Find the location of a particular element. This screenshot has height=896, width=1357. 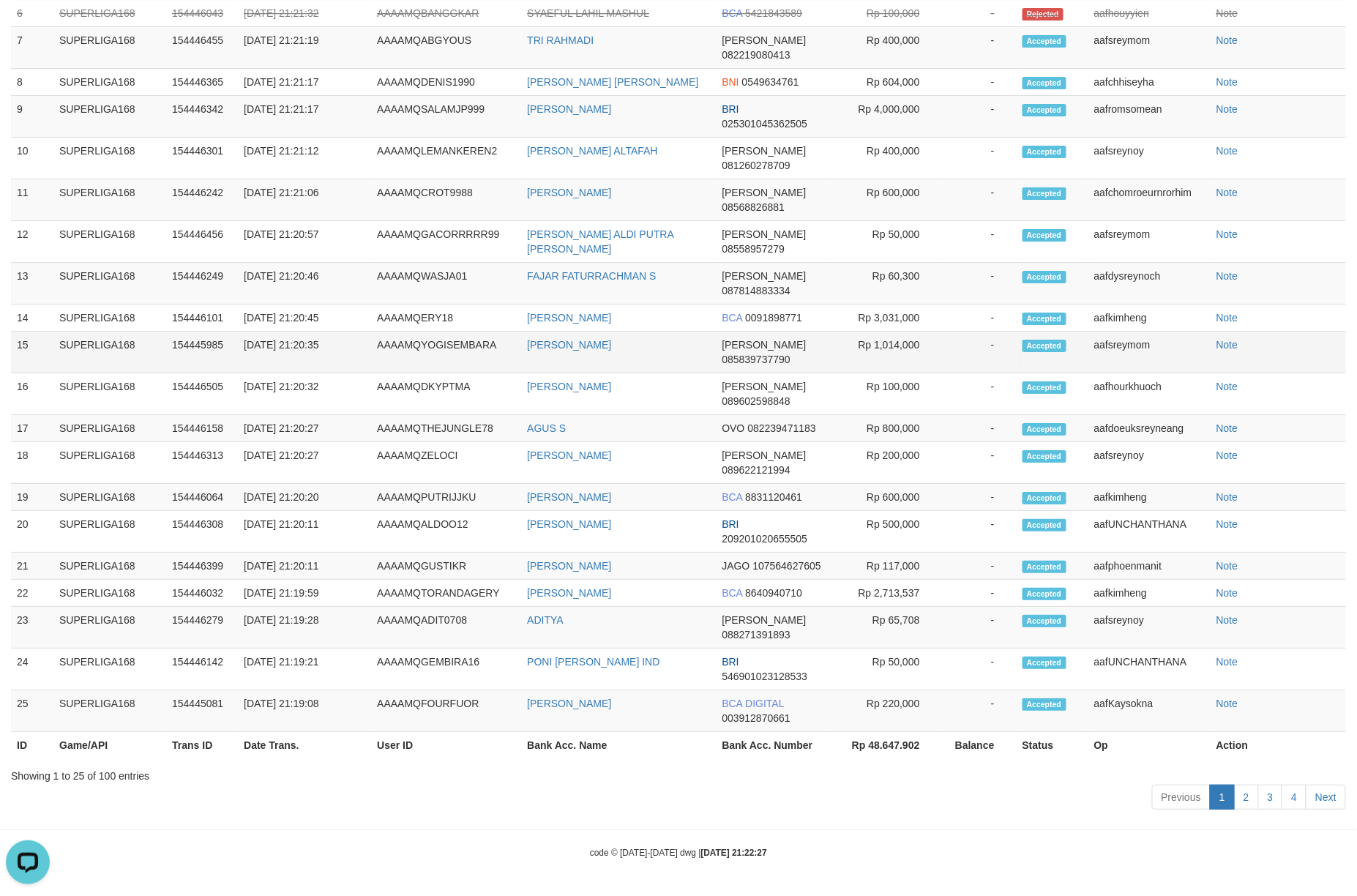

span: BNI is located at coordinates (731, 82).